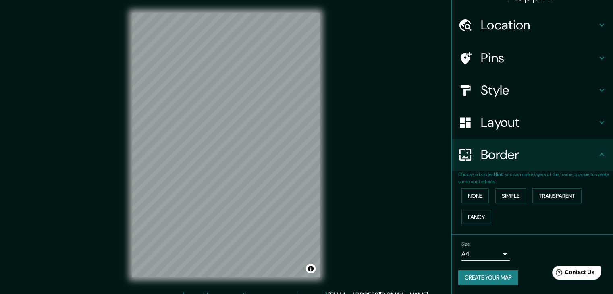 This screenshot has width=613, height=294. What do you see at coordinates (557, 196) in the screenshot?
I see `button: Transparent` at bounding box center [557, 196].